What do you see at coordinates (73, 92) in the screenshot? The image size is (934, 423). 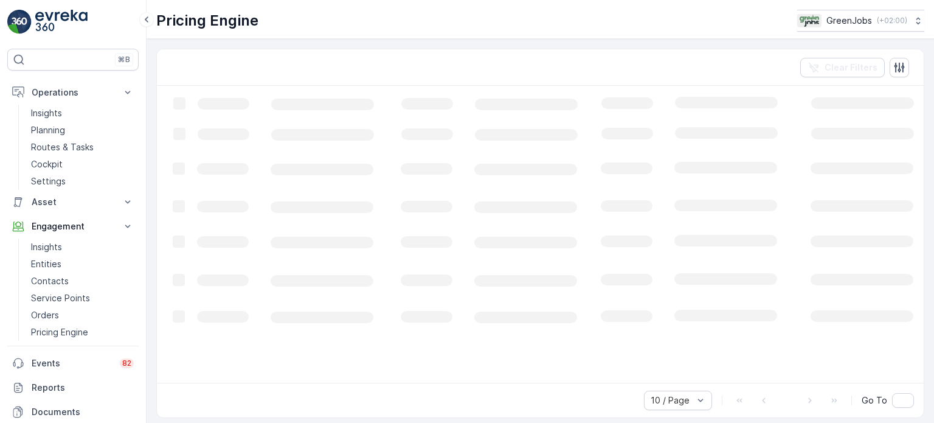 I see `p: Operations` at bounding box center [73, 92].